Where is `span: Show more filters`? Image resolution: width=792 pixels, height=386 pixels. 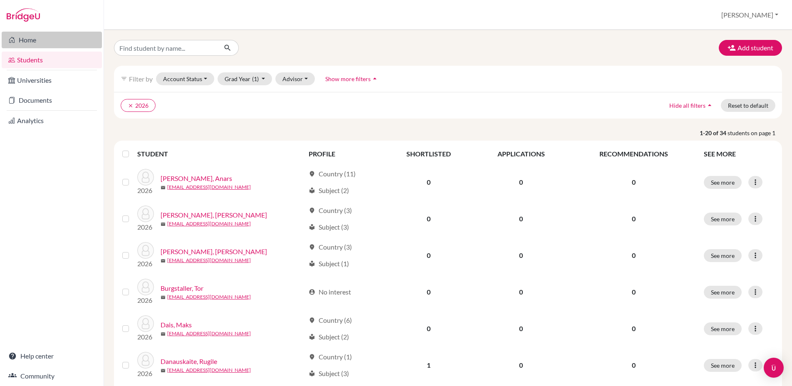
span: Show more filters is located at coordinates (348, 79).